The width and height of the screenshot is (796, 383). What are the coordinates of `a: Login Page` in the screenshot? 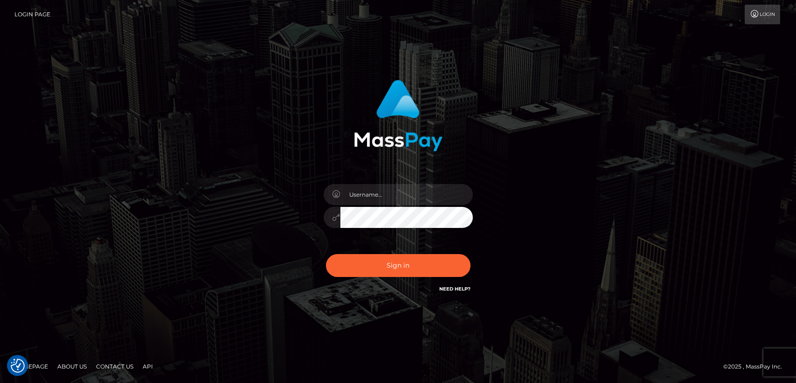 It's located at (32, 14).